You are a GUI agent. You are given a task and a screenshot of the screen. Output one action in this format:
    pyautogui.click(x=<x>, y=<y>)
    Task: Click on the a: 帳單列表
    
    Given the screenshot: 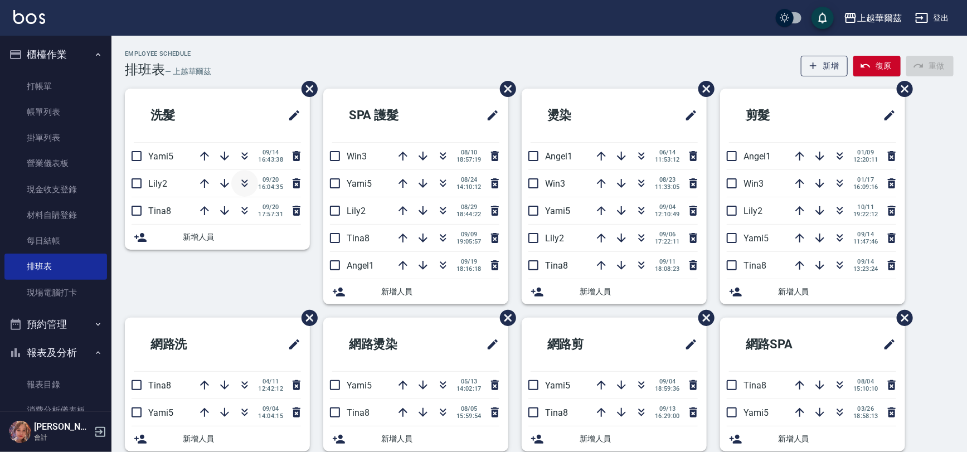 What is the action you would take?
    pyautogui.click(x=56, y=112)
    